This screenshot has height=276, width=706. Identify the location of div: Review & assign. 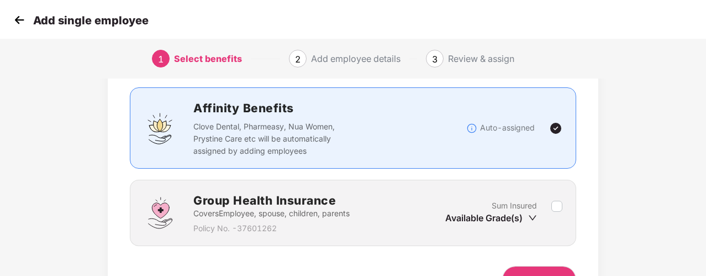
(481, 59).